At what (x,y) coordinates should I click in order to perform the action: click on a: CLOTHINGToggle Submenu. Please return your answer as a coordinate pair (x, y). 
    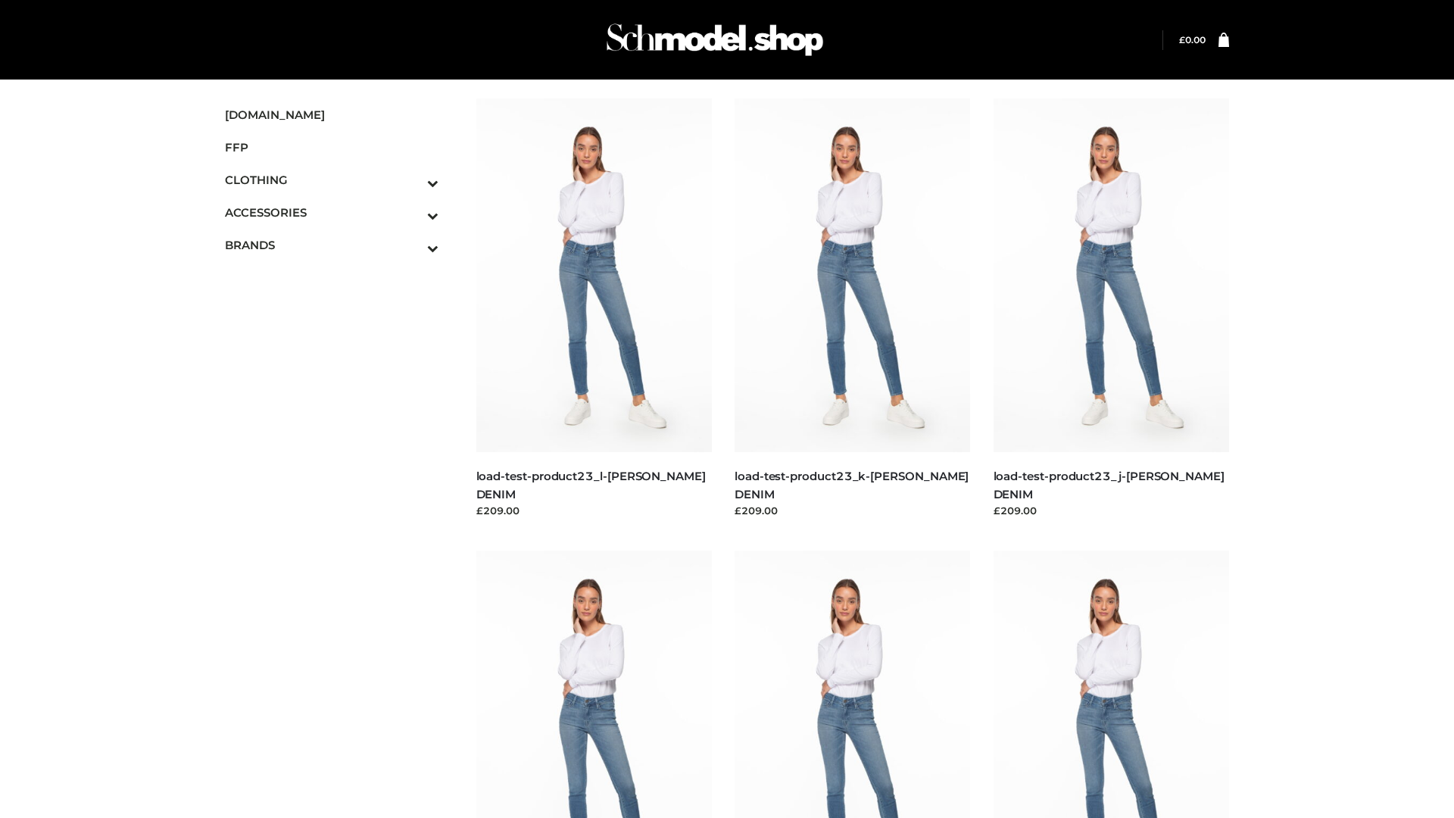
    Looking at the image, I should click on (332, 180).